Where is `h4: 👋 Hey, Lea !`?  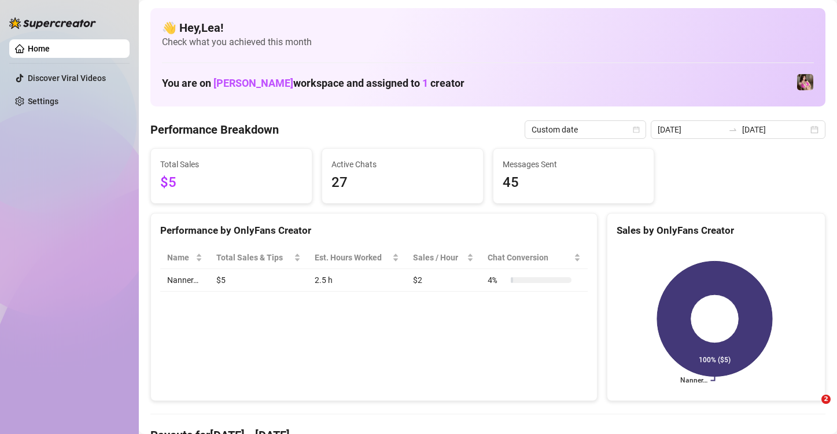 h4: 👋 Hey, Lea ! is located at coordinates (488, 28).